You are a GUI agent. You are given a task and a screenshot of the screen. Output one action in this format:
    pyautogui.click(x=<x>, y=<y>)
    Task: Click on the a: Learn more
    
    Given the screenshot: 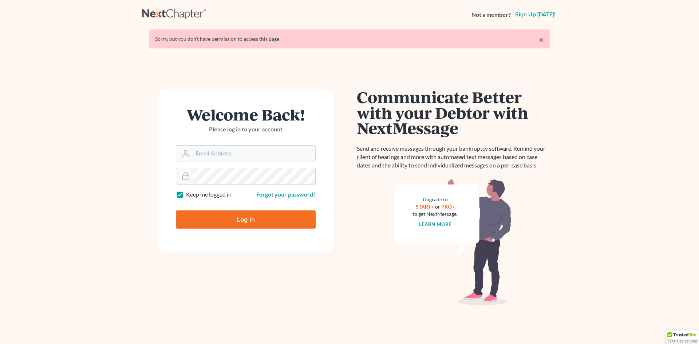 What is the action you would take?
    pyautogui.click(x=435, y=224)
    